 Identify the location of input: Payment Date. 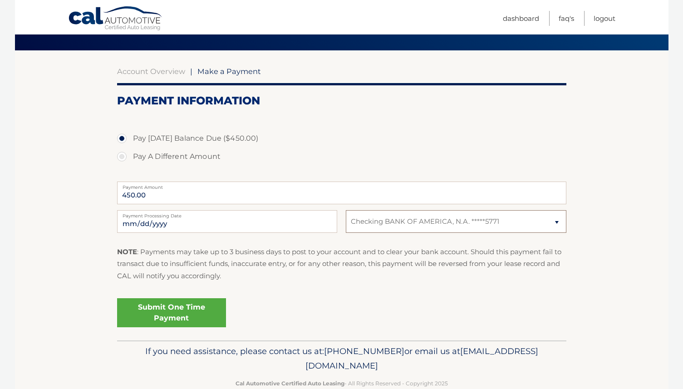
(227, 221).